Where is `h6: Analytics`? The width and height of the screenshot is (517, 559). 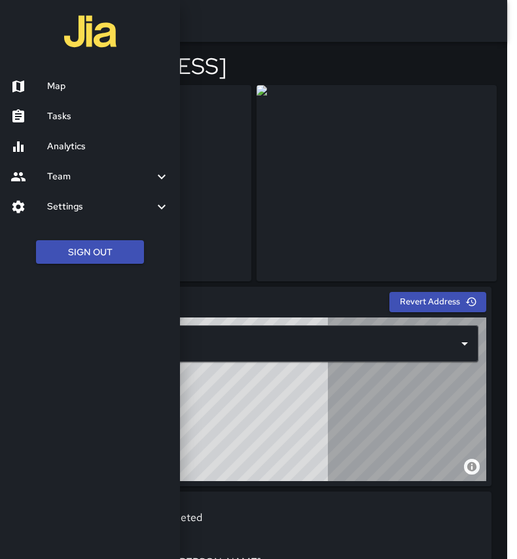 h6: Analytics is located at coordinates (108, 147).